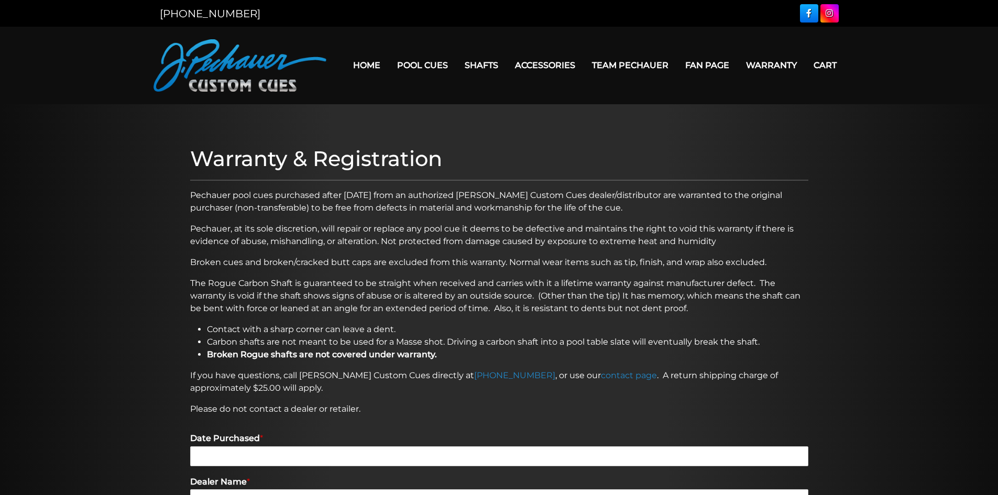 The image size is (998, 495). I want to click on a: Fan Page, so click(707, 65).